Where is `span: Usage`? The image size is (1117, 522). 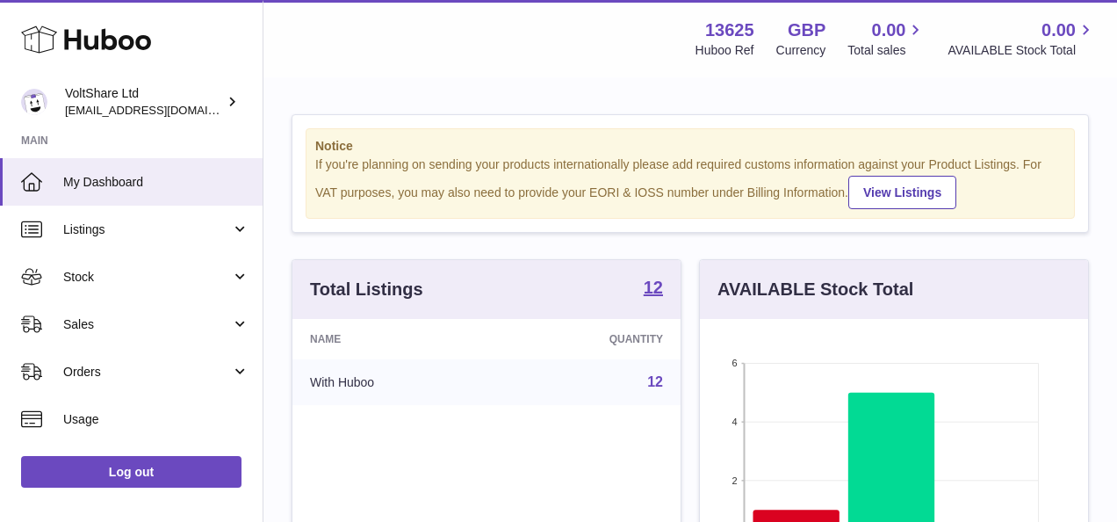 span: Usage is located at coordinates (156, 419).